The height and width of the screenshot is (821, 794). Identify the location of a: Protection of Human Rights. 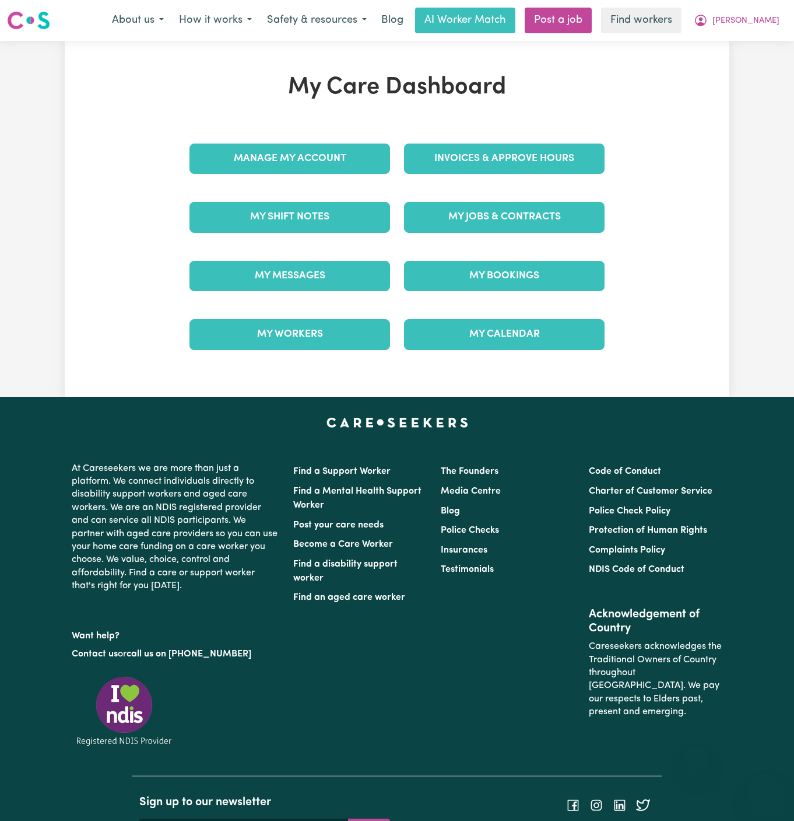
(648, 530).